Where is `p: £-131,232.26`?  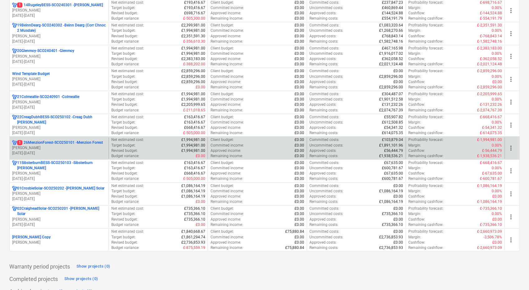
p: £-131,232.26 is located at coordinates (491, 105).